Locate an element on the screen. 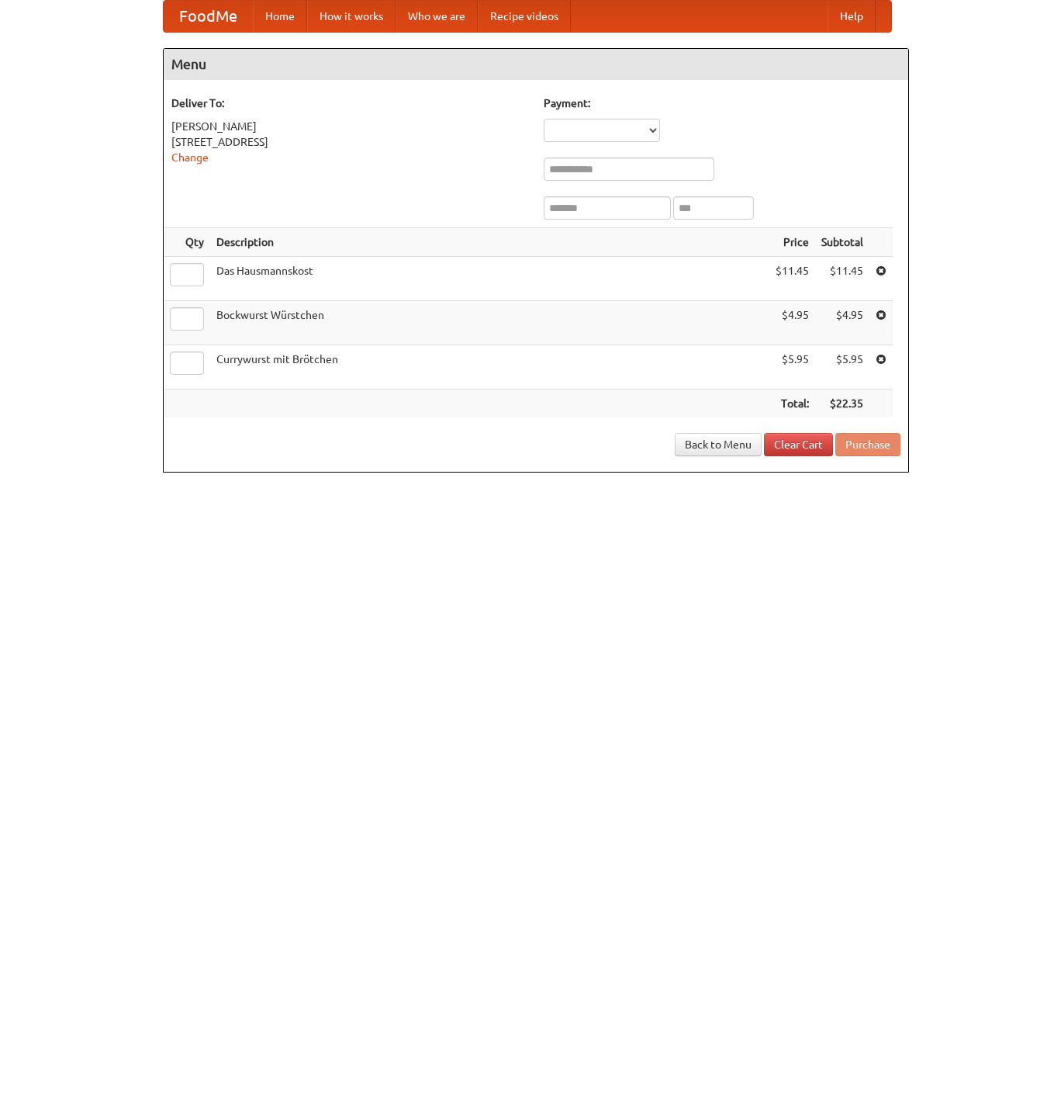 This screenshot has width=1054, height=1098. a: Back to Menu is located at coordinates (718, 445).